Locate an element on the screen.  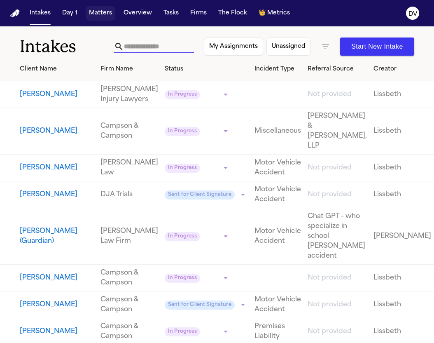
button: Overview is located at coordinates (138, 13).